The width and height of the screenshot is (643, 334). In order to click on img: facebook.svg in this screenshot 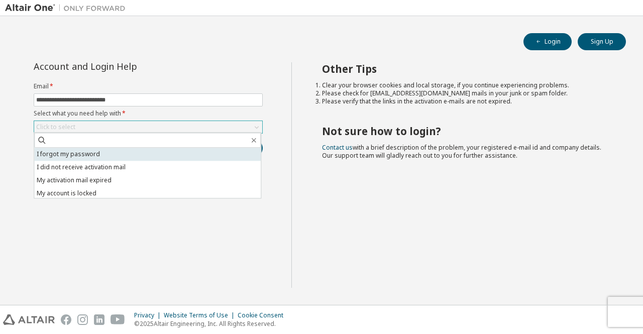, I will do `click(66, 319)`.